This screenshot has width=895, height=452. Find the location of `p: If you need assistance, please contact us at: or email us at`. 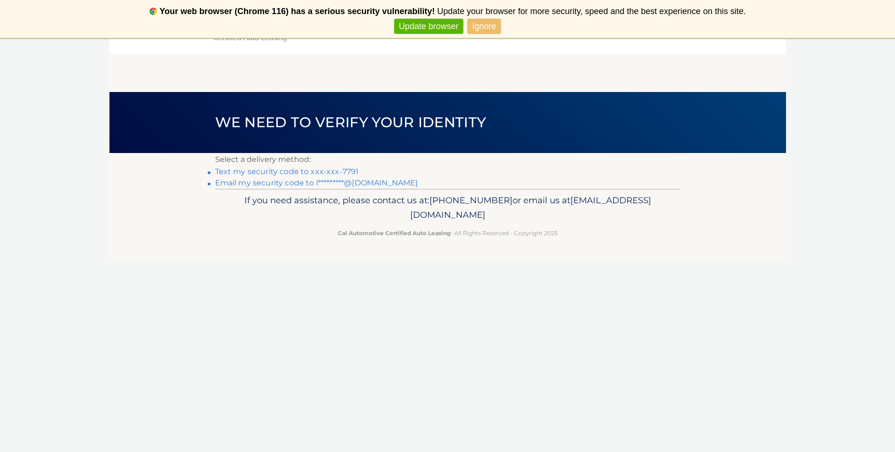

p: If you need assistance, please contact us at: or email us at is located at coordinates (448, 208).